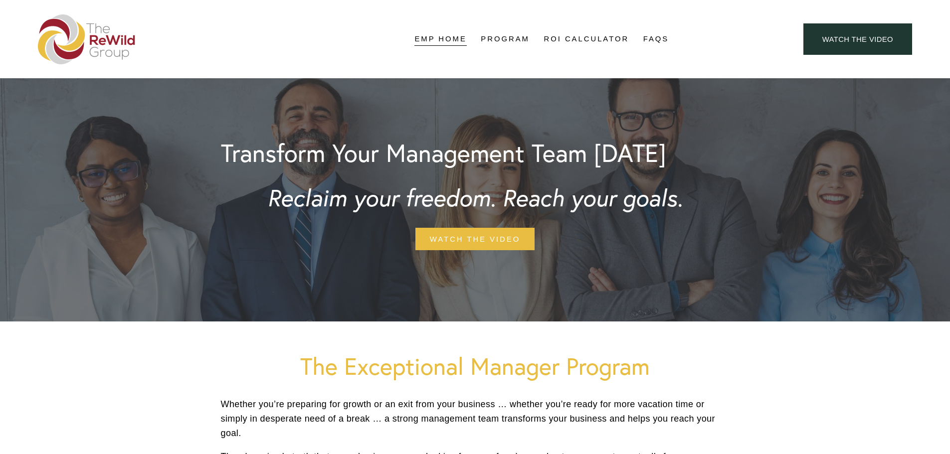  What do you see at coordinates (475, 239) in the screenshot?
I see `a: watch the video` at bounding box center [475, 239].